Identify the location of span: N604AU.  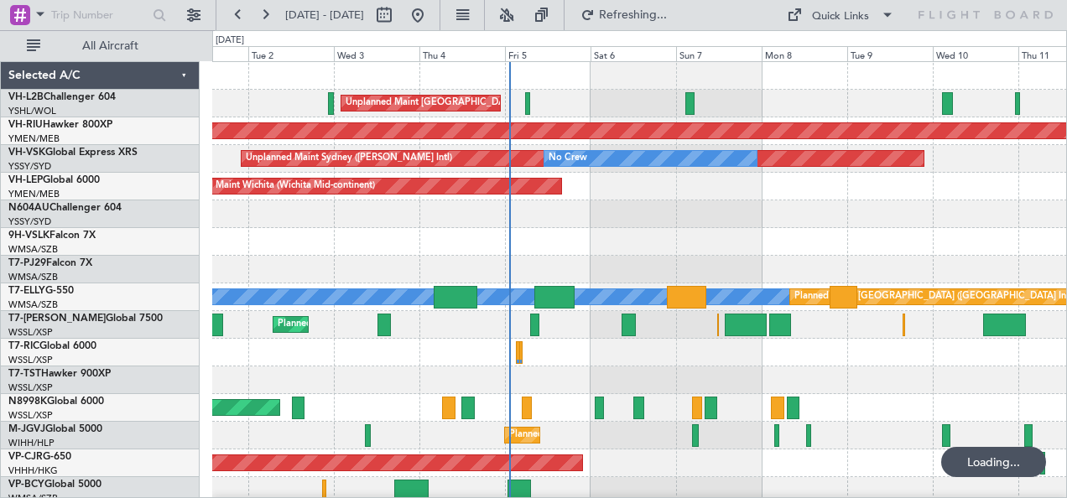
(29, 208).